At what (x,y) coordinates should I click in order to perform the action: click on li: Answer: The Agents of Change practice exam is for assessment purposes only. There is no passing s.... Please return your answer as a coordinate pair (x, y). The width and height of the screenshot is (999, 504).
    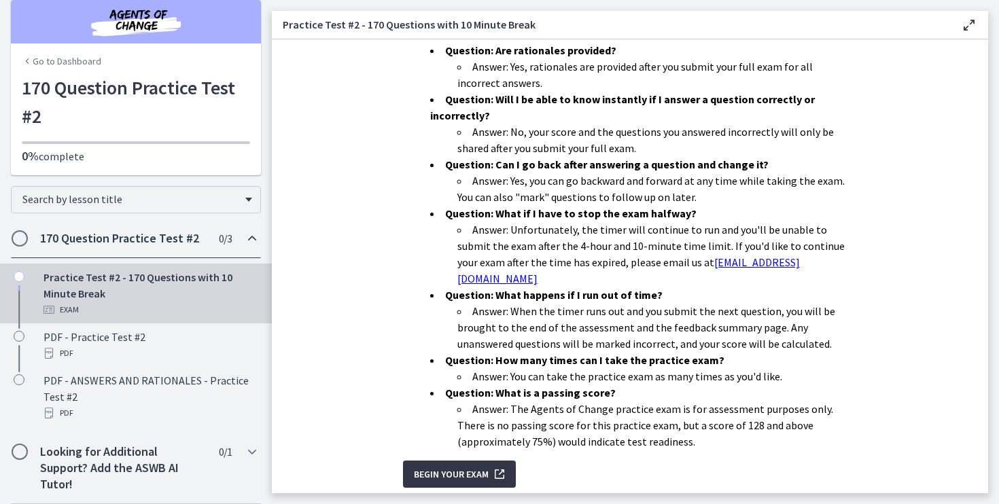
    Looking at the image, I should click on (657, 425).